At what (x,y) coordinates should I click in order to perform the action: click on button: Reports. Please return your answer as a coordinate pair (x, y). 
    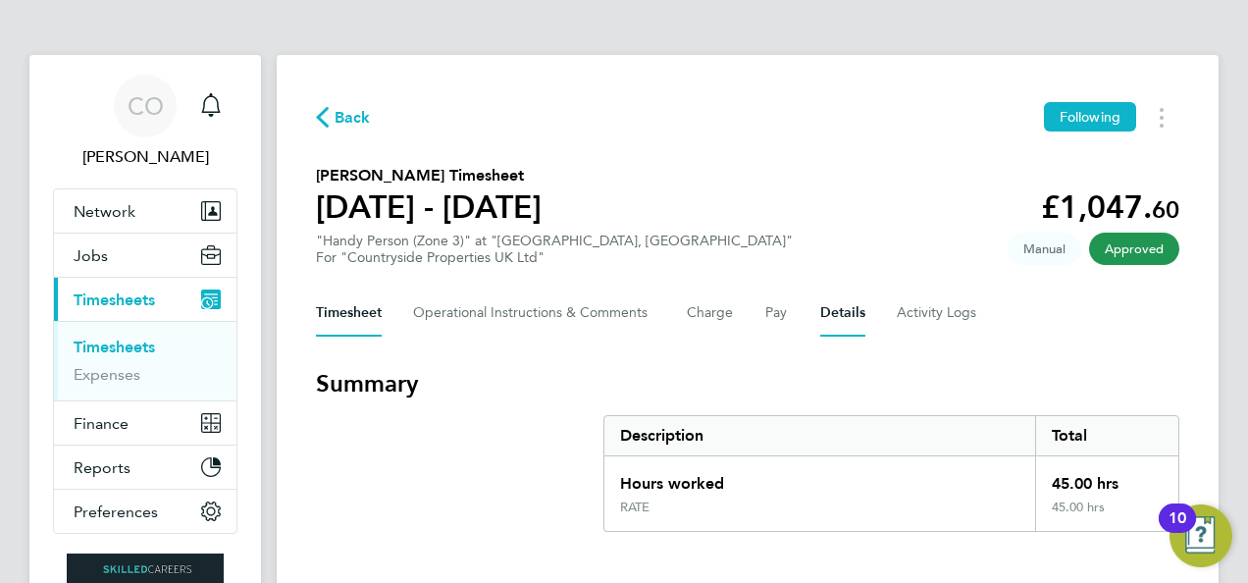
    Looking at the image, I should click on (145, 467).